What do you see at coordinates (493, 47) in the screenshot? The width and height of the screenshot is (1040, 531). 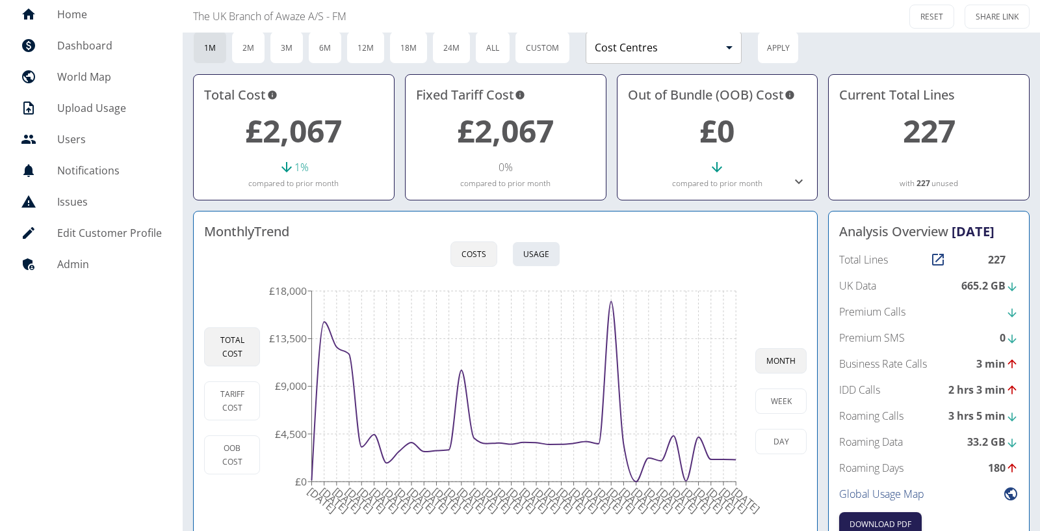 I see `button: All` at bounding box center [493, 47].